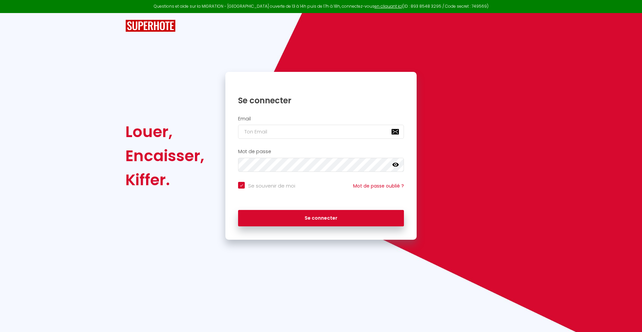  What do you see at coordinates (165, 156) in the screenshot?
I see `div: Encaisser,` at bounding box center [165, 156].